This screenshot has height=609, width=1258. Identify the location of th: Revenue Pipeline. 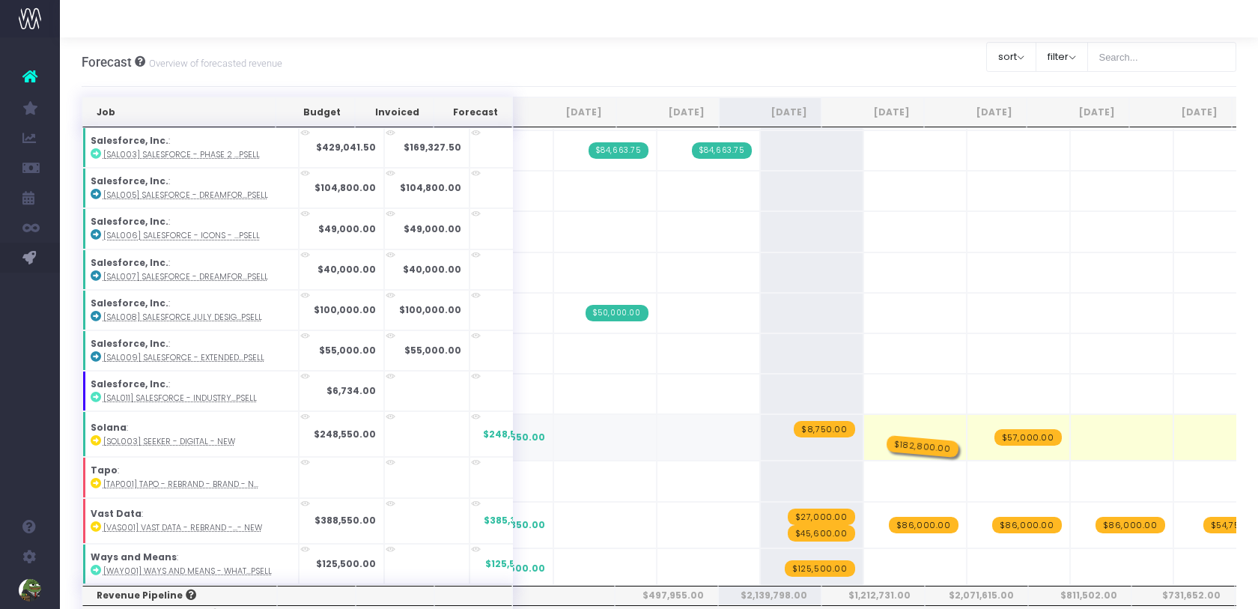
(180, 595).